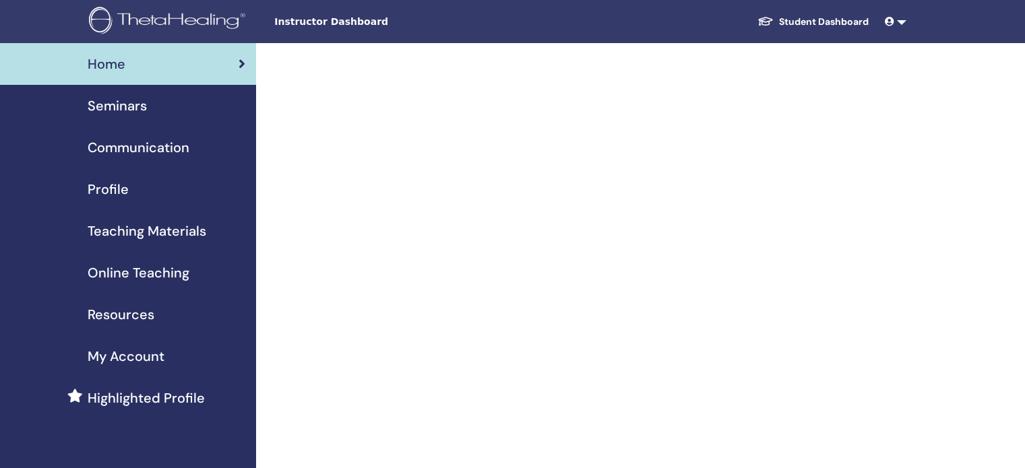 The width and height of the screenshot is (1025, 468). What do you see at coordinates (169, 22) in the screenshot?
I see `img: logo.png` at bounding box center [169, 22].